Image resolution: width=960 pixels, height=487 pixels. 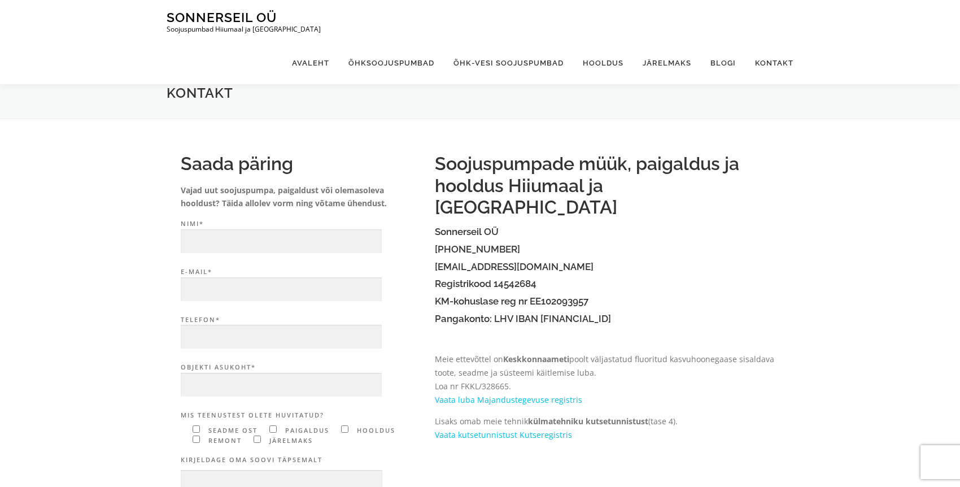 I want to click on label: Telefon*, so click(x=302, y=332).